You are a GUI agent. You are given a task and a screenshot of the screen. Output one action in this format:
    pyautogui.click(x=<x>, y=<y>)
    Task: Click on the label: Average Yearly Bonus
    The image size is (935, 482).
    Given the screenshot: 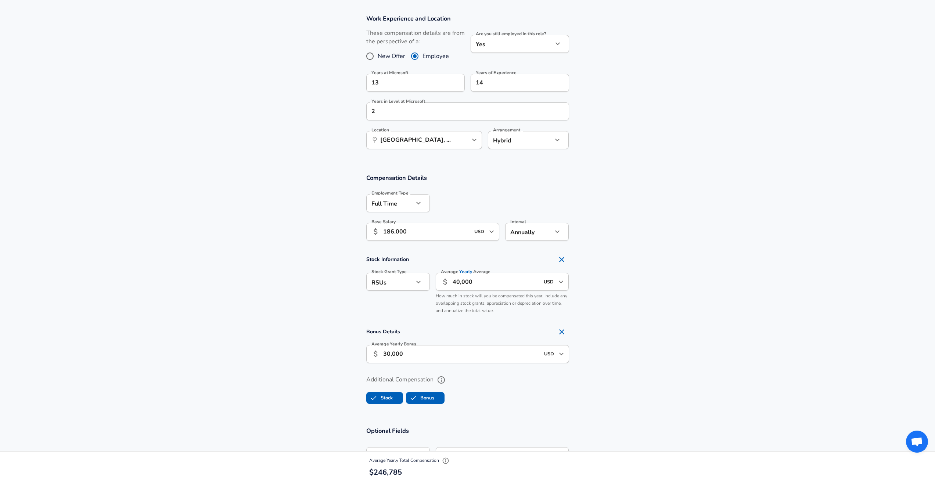 What is the action you would take?
    pyautogui.click(x=394, y=344)
    